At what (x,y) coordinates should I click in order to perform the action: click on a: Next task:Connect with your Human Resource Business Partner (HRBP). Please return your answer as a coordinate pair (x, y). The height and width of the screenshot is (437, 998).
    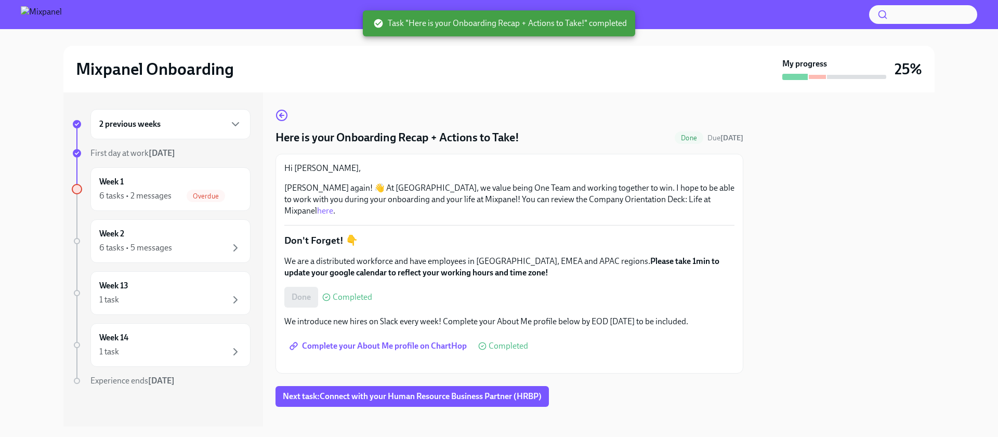
    Looking at the image, I should click on (412, 397).